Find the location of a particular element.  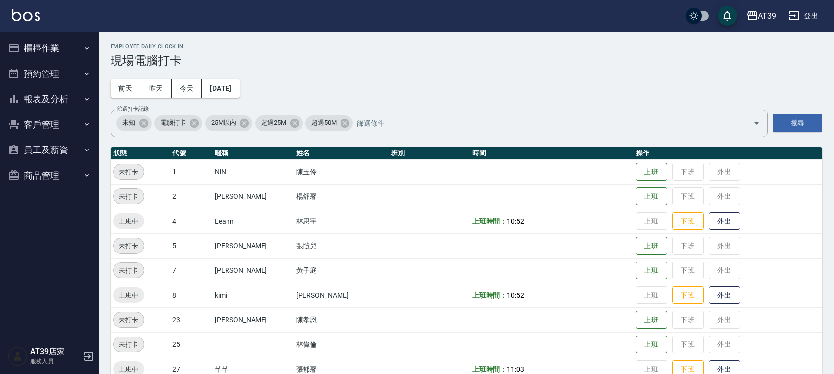

span: 未知 is located at coordinates (129, 123).